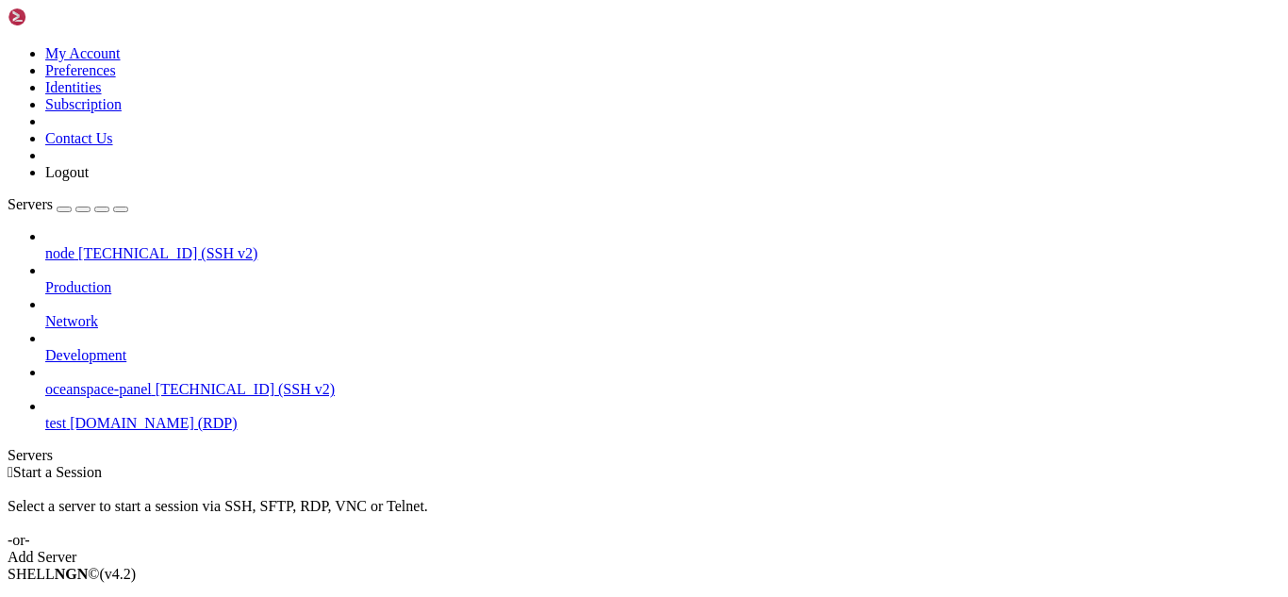 The height and width of the screenshot is (597, 1288). Describe the element at coordinates (83, 53) in the screenshot. I see `a: My Account` at that location.